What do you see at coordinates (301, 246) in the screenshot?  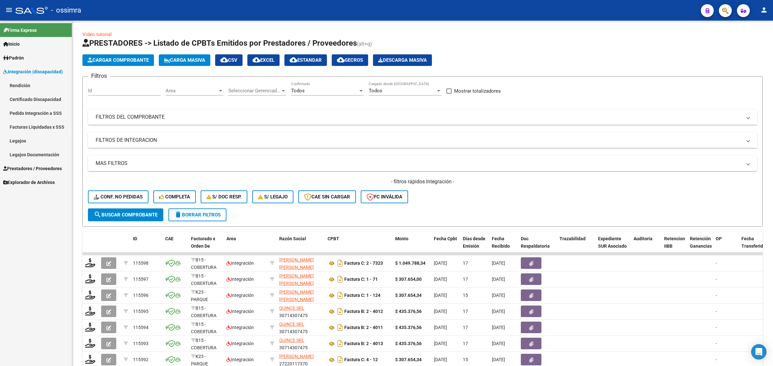 I see `datatable-header-cell: Razón Social` at bounding box center [301, 246].